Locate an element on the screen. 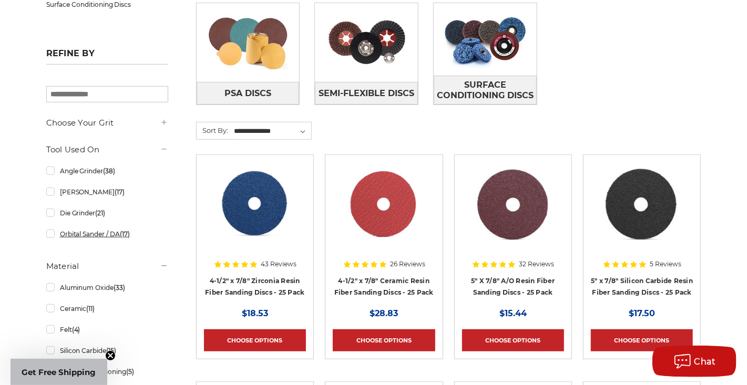 The height and width of the screenshot is (385, 747). a: Angle Grinder is located at coordinates (107, 171).